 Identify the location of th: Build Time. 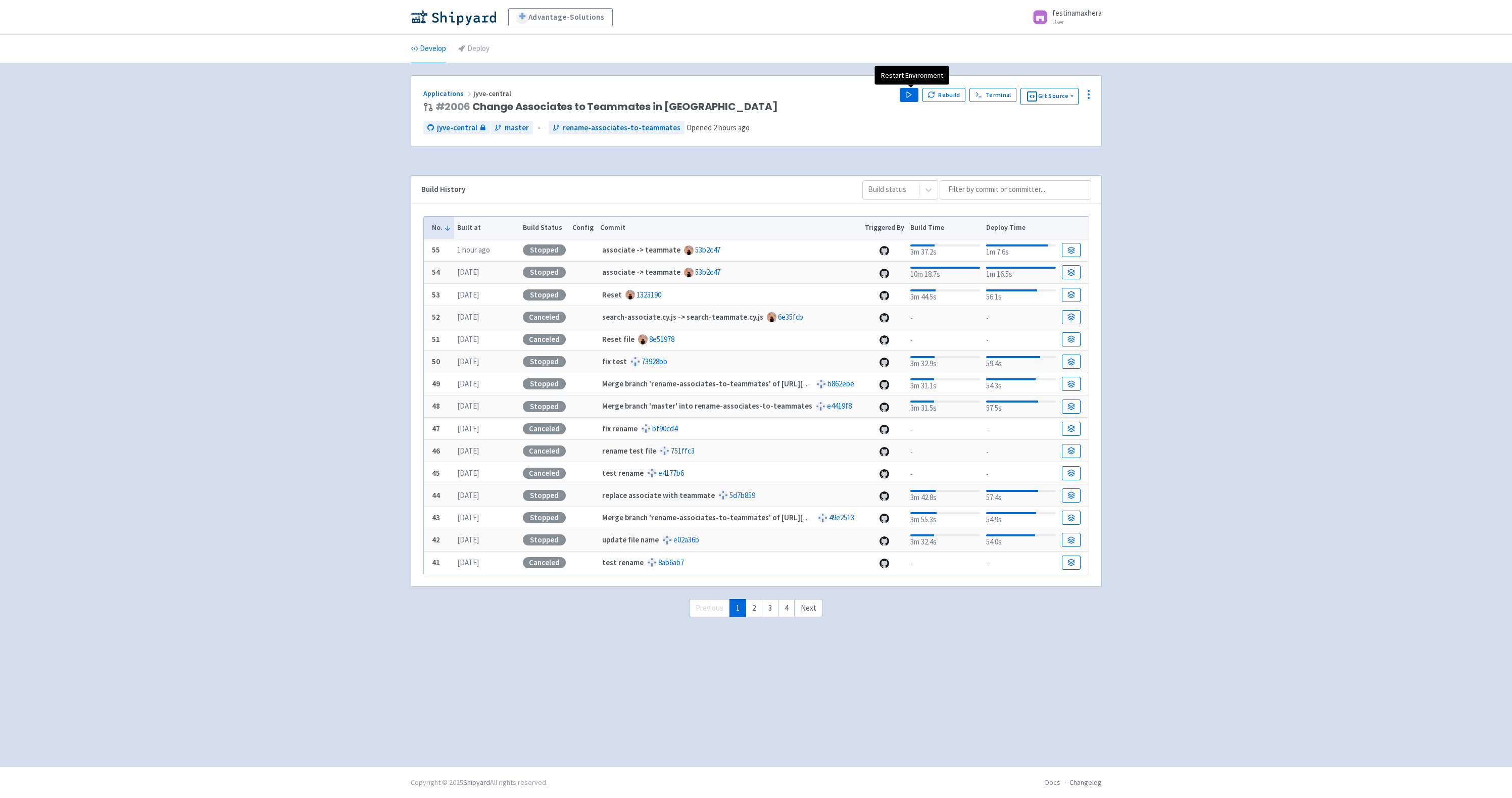
(945, 227).